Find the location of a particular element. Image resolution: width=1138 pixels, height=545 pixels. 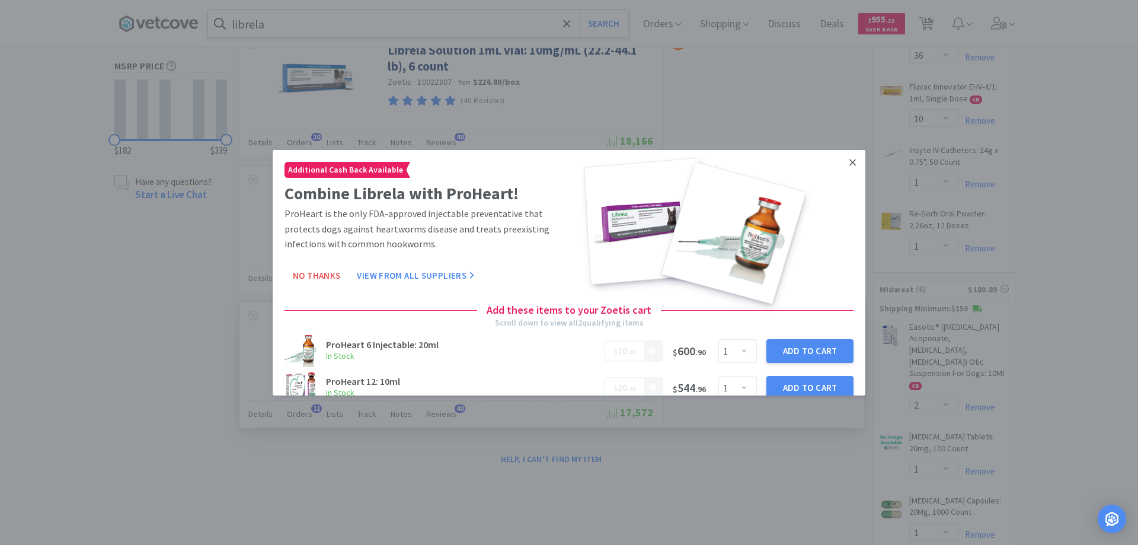

h2: Combine Librela with ProHeart! is located at coordinates (424, 193).